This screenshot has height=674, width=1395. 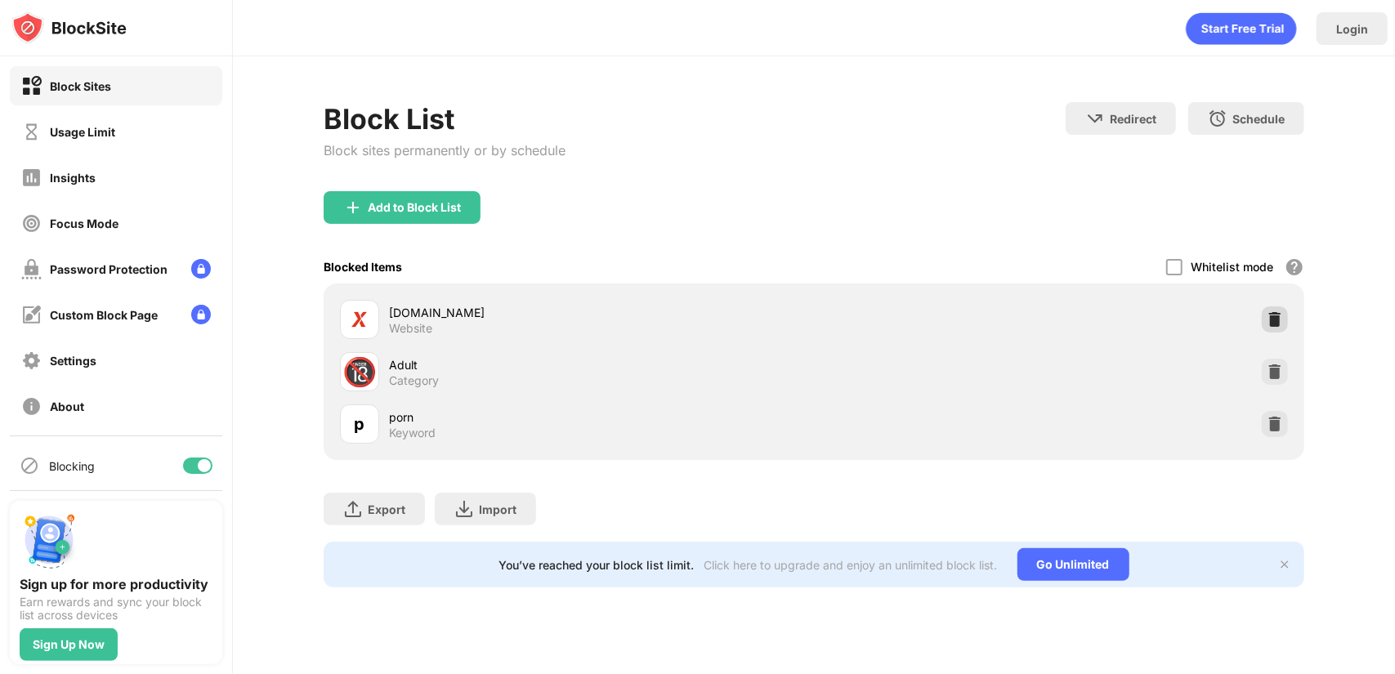 I want to click on img: push-signup.svg, so click(x=49, y=540).